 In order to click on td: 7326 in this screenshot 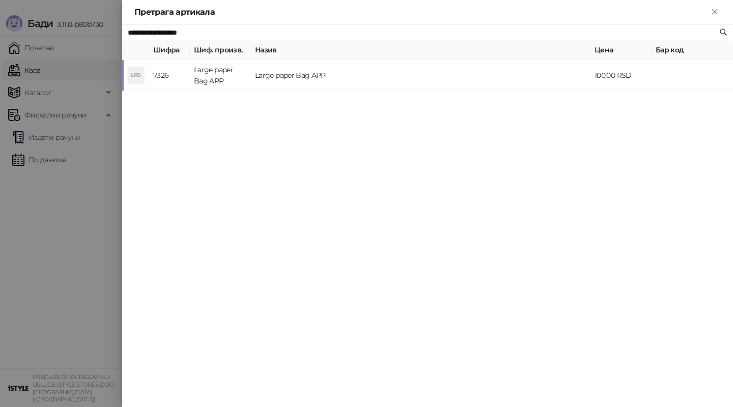, I will do `click(169, 75)`.